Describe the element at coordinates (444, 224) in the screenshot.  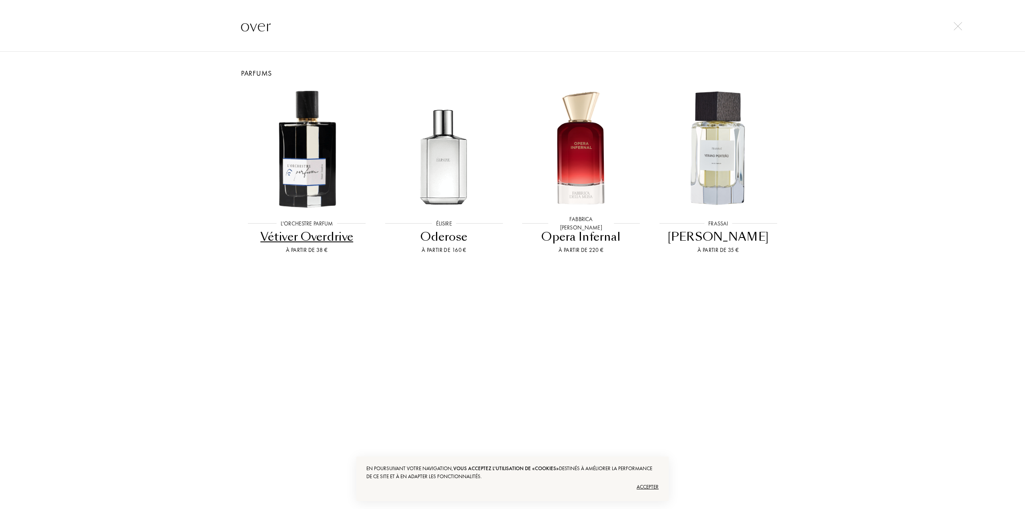
I see `div: Élisire` at that location.